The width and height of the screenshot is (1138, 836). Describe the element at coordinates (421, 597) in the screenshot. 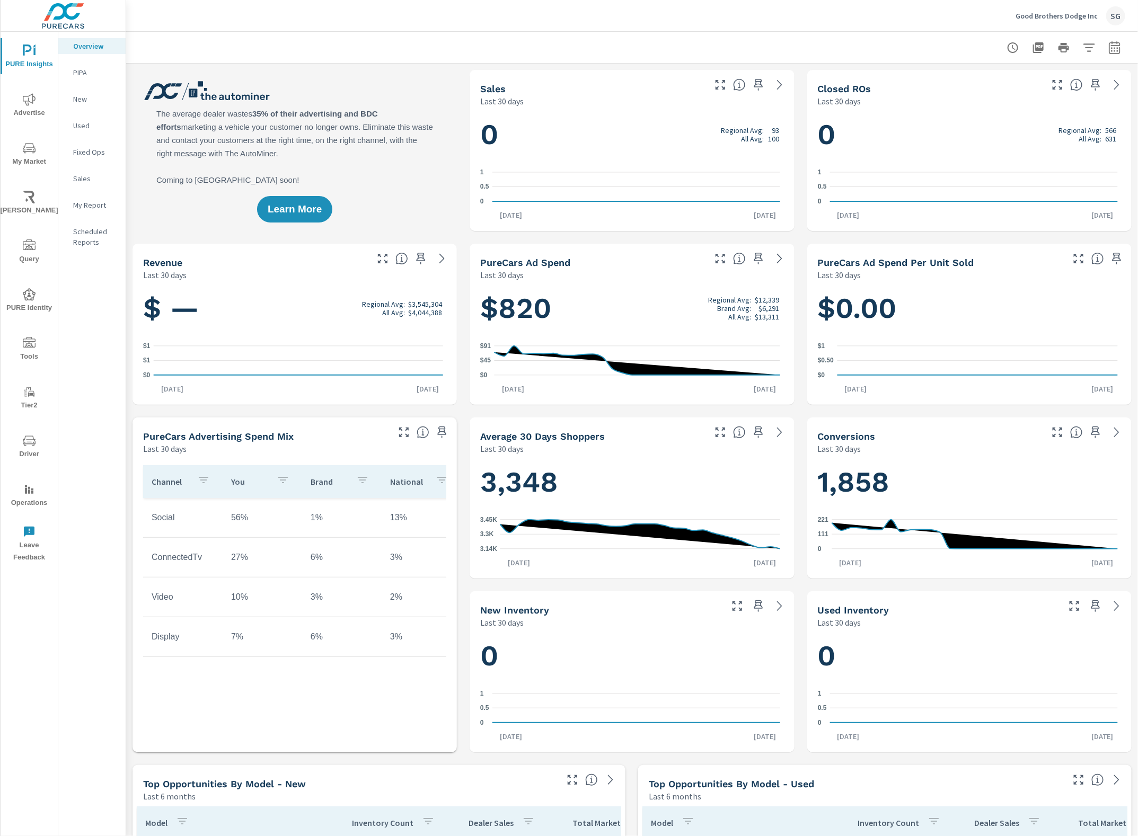

I see `td: 2%` at that location.